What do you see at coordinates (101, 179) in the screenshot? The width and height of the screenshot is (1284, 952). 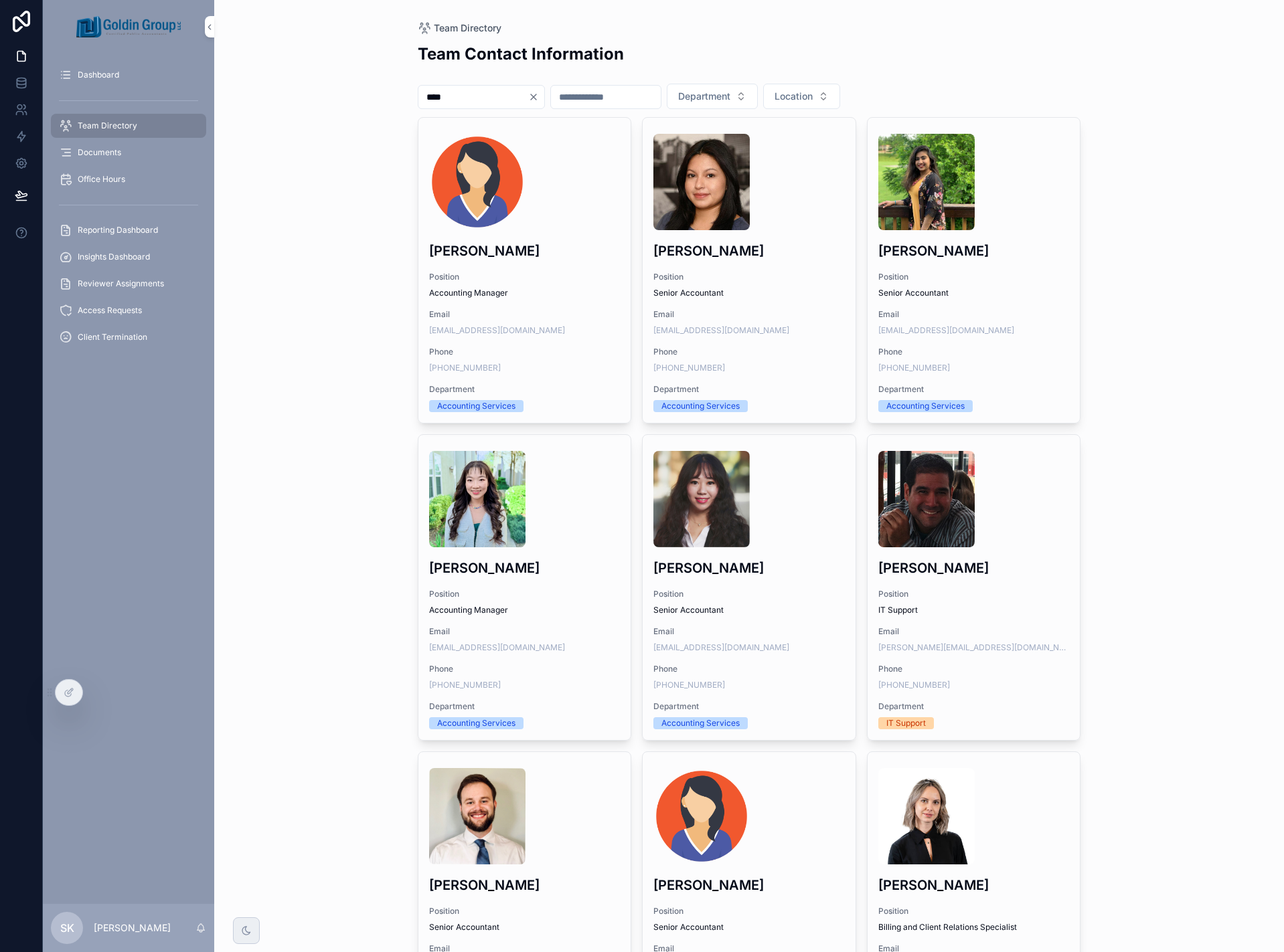 I see `span: Office Hours` at bounding box center [101, 179].